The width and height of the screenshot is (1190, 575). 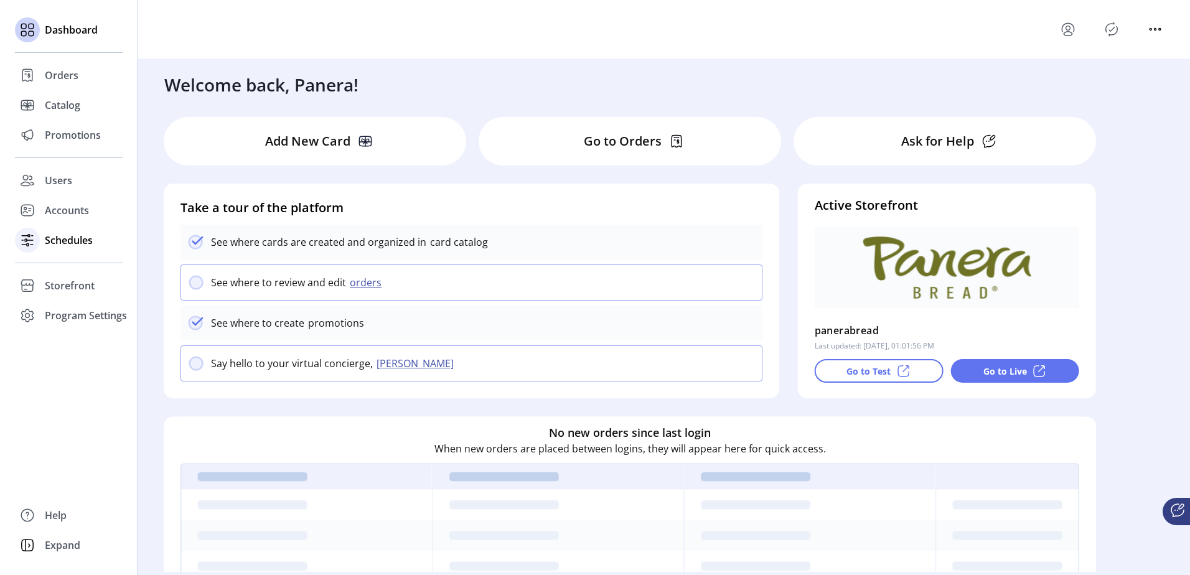 I want to click on p: card catalog, so click(x=457, y=242).